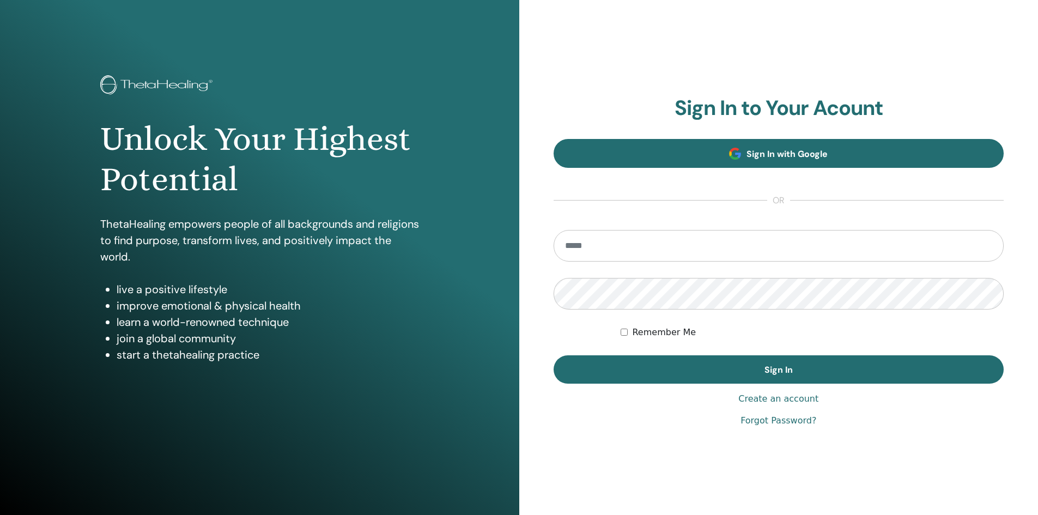 The image size is (1038, 515). Describe the element at coordinates (268, 322) in the screenshot. I see `li: learn a world-renowned technique` at that location.